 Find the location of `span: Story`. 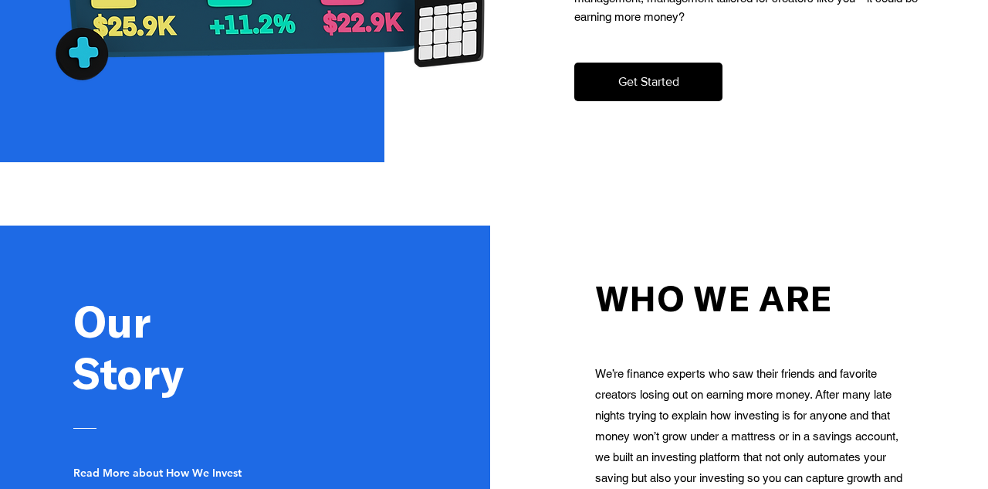

span: Story is located at coordinates (128, 371).